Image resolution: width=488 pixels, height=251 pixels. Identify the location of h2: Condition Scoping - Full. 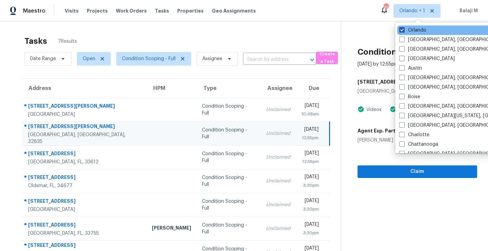
(404, 52).